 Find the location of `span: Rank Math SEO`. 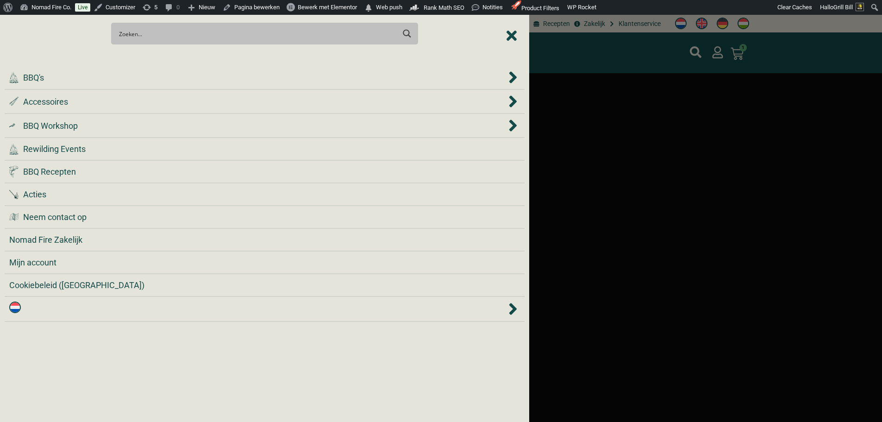

span: Rank Math SEO is located at coordinates (444, 7).